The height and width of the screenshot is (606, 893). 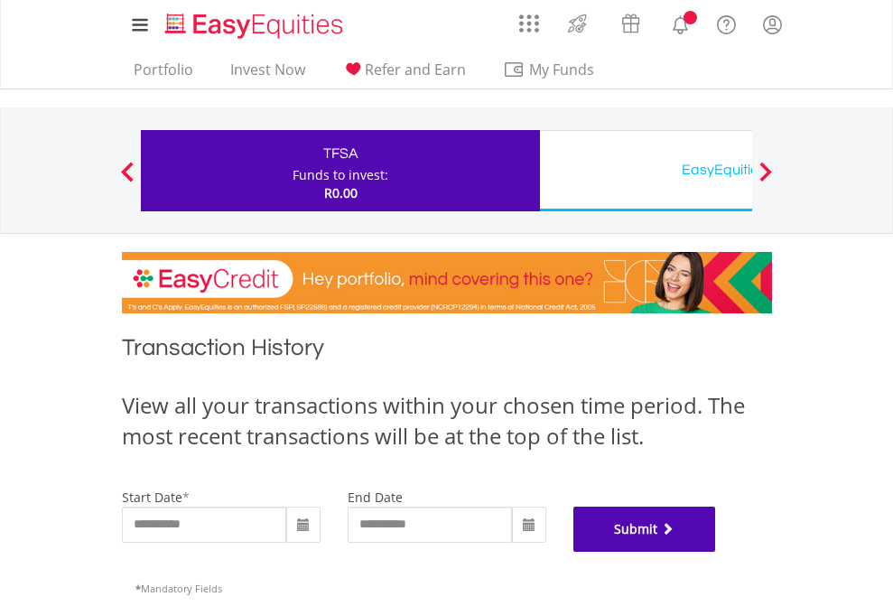 What do you see at coordinates (630, 21) in the screenshot?
I see `a: Vouchers` at bounding box center [630, 21].